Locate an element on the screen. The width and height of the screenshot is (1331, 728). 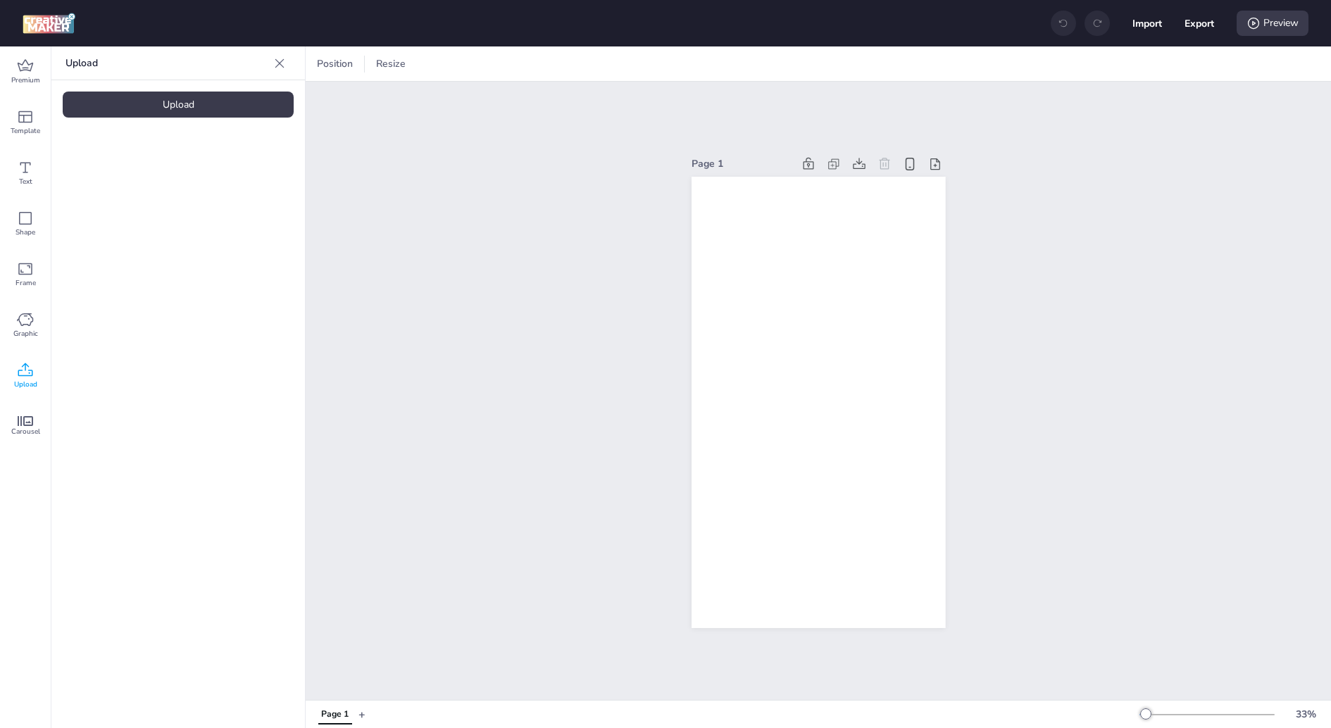
span: Upload is located at coordinates (25, 384).